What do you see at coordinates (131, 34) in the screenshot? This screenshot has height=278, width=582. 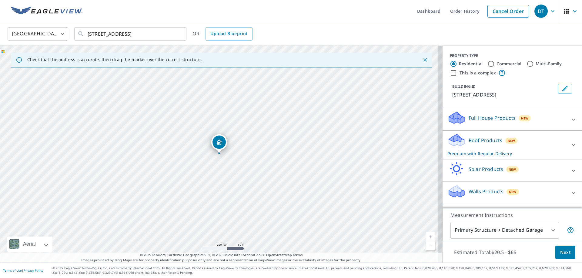 I see `input: Search by address or latitude-longitude` at bounding box center [131, 34].